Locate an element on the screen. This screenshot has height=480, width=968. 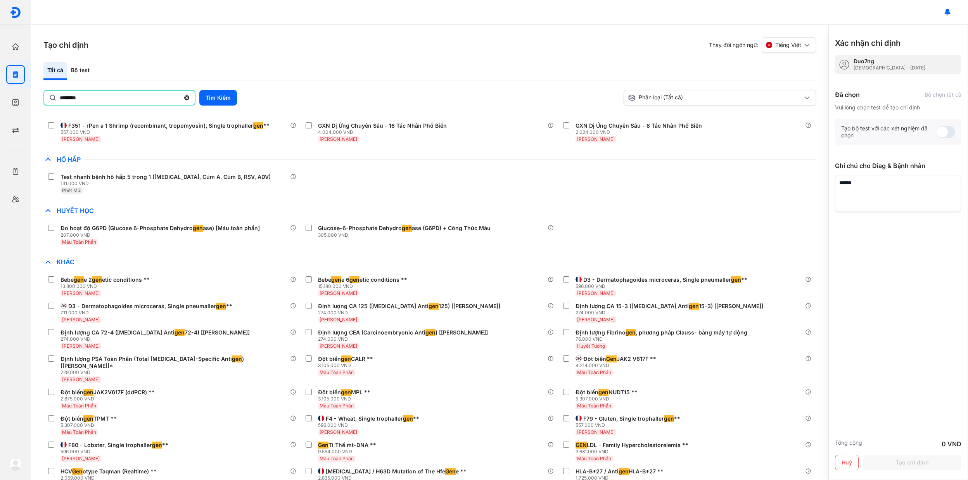
div: Đo hoạt độ G6PD (Glucose 6-Phosphate Dehydro ase) [Máu toàn phần] is located at coordinates (160, 228).